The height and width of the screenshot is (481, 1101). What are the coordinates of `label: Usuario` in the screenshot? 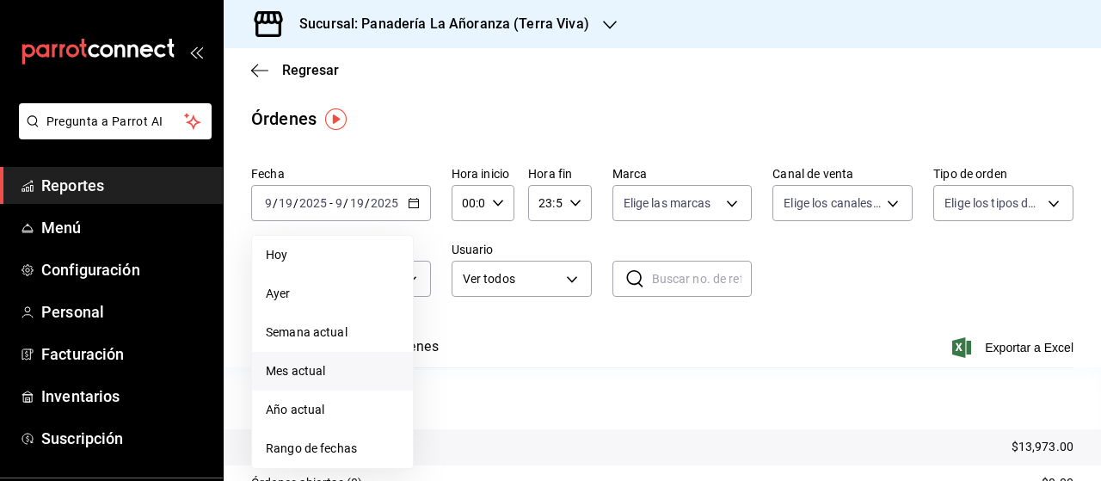 It's located at (521, 249).